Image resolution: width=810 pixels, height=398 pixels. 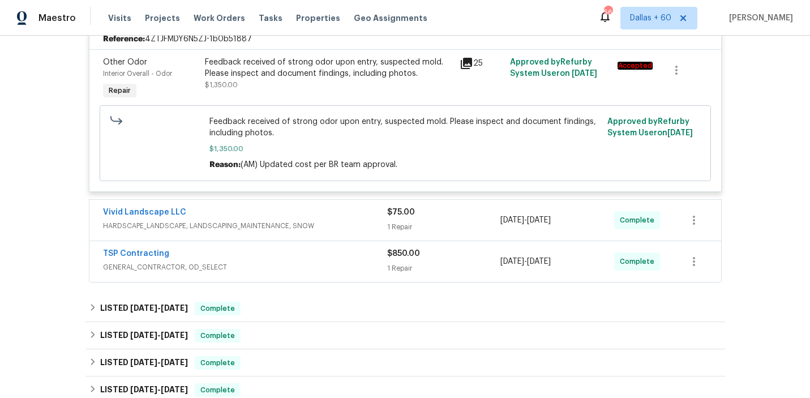 What do you see at coordinates (404, 254) in the screenshot?
I see `span: $850.00` at bounding box center [404, 254].